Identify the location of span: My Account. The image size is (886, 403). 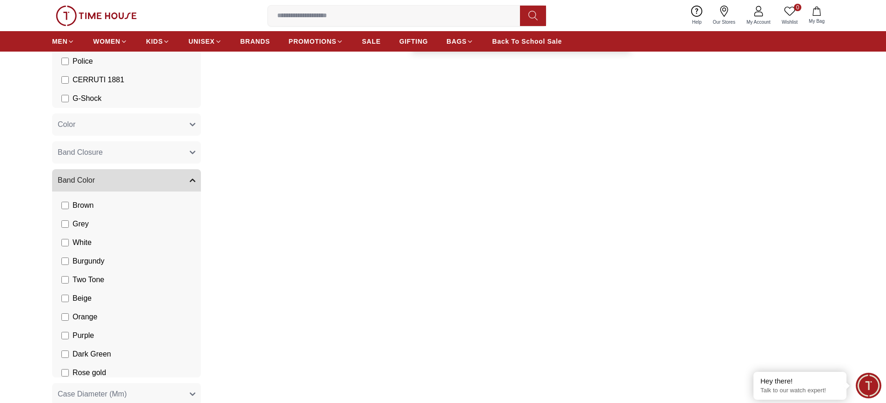
(759, 22).